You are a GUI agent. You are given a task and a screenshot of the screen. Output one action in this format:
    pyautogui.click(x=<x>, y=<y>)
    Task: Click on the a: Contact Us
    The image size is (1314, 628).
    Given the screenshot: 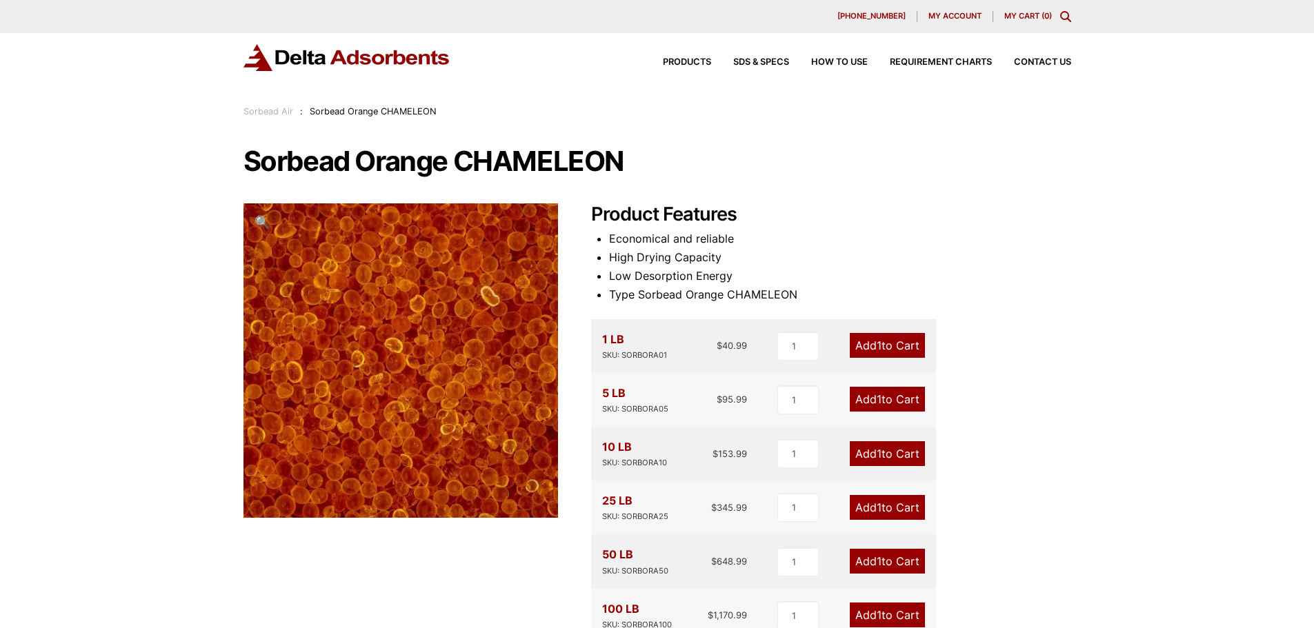 What is the action you would take?
    pyautogui.click(x=1031, y=62)
    